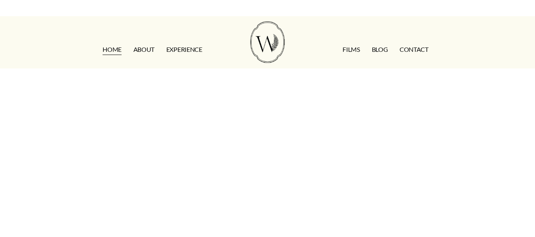 The height and width of the screenshot is (237, 535). Describe the element at coordinates (351, 50) in the screenshot. I see `a: FILMS` at that location.